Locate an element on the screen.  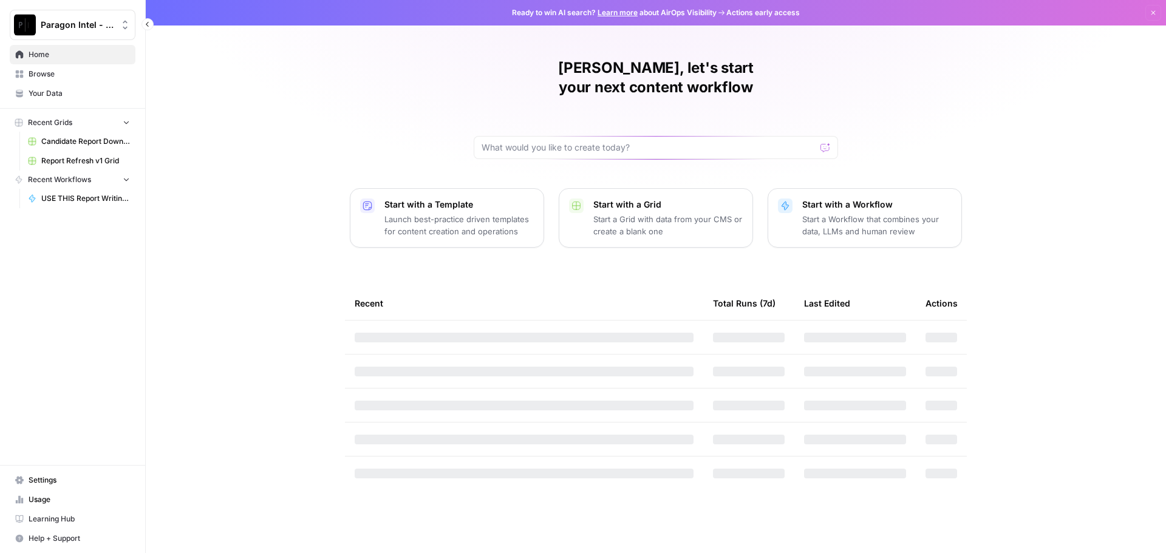
span: Actions early access is located at coordinates (763, 13).